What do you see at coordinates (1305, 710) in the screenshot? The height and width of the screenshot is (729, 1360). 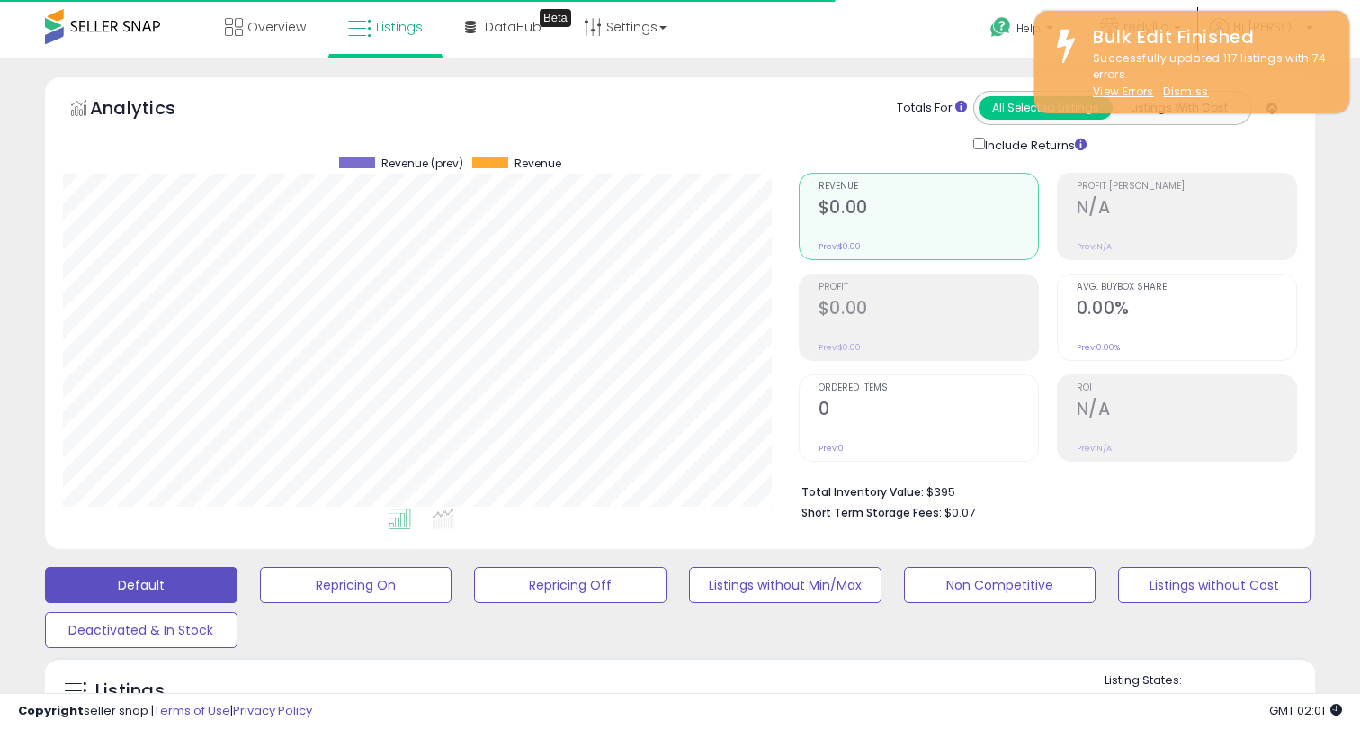 I see `span: 2025-09-15 02:01 GMT` at bounding box center [1305, 710].